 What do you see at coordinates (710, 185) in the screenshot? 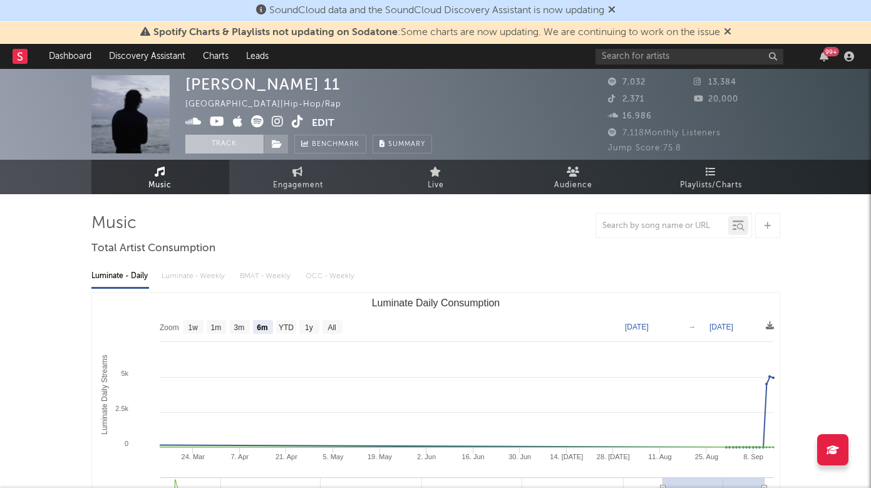
I see `span: Playlists/Charts` at bounding box center [710, 185].